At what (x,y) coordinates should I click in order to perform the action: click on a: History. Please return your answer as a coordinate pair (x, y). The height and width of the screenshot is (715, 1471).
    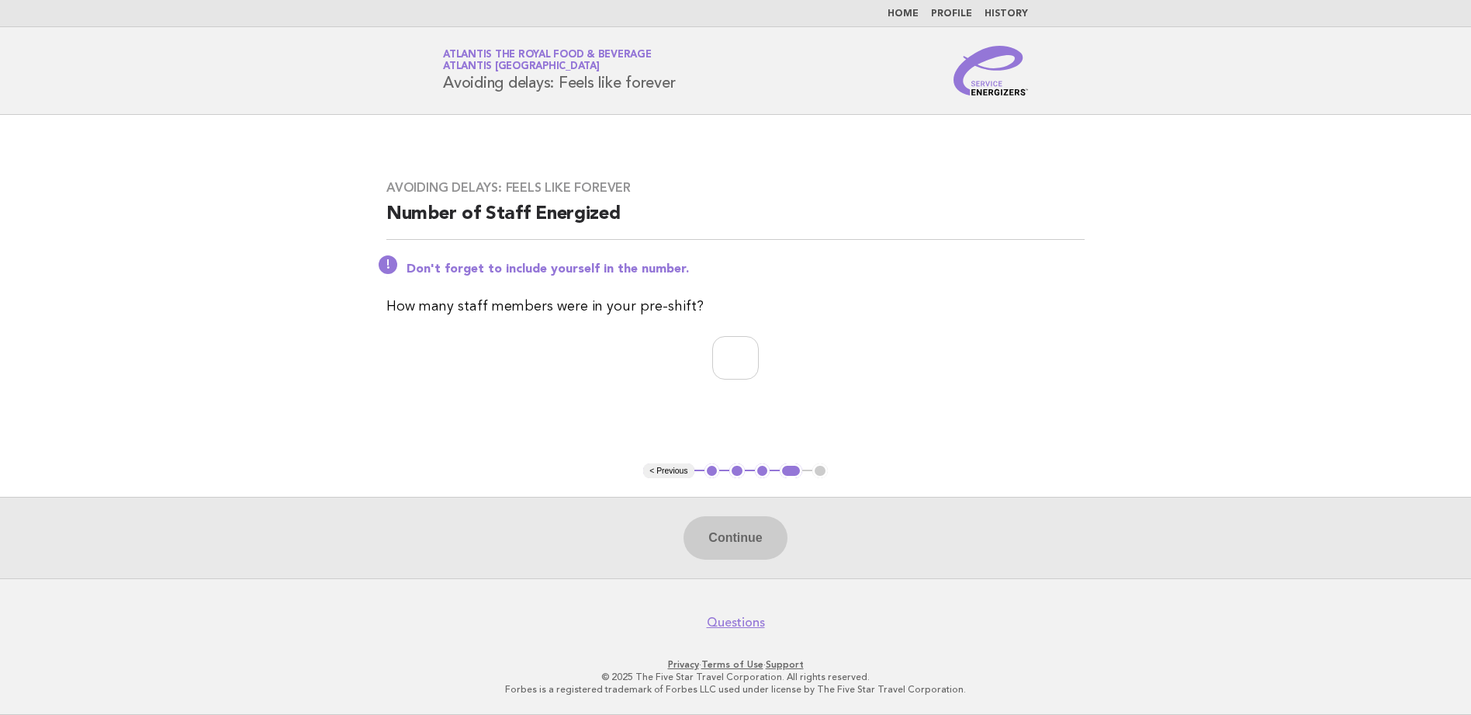
    Looking at the image, I should click on (1006, 14).